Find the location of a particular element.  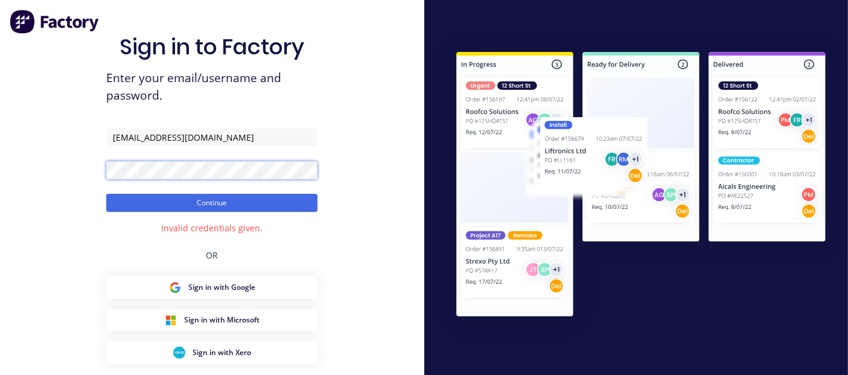

button: Microsoft Sign inSign in with Microsoft is located at coordinates (212, 320).